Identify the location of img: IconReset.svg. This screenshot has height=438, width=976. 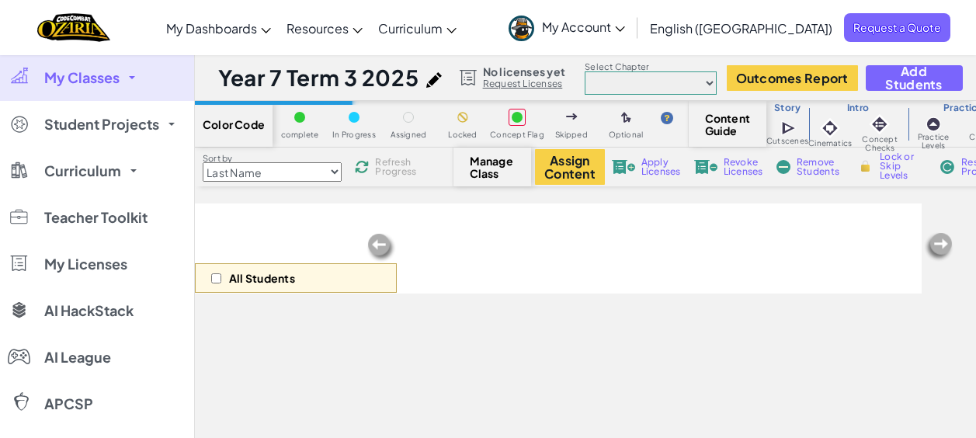
(947, 167).